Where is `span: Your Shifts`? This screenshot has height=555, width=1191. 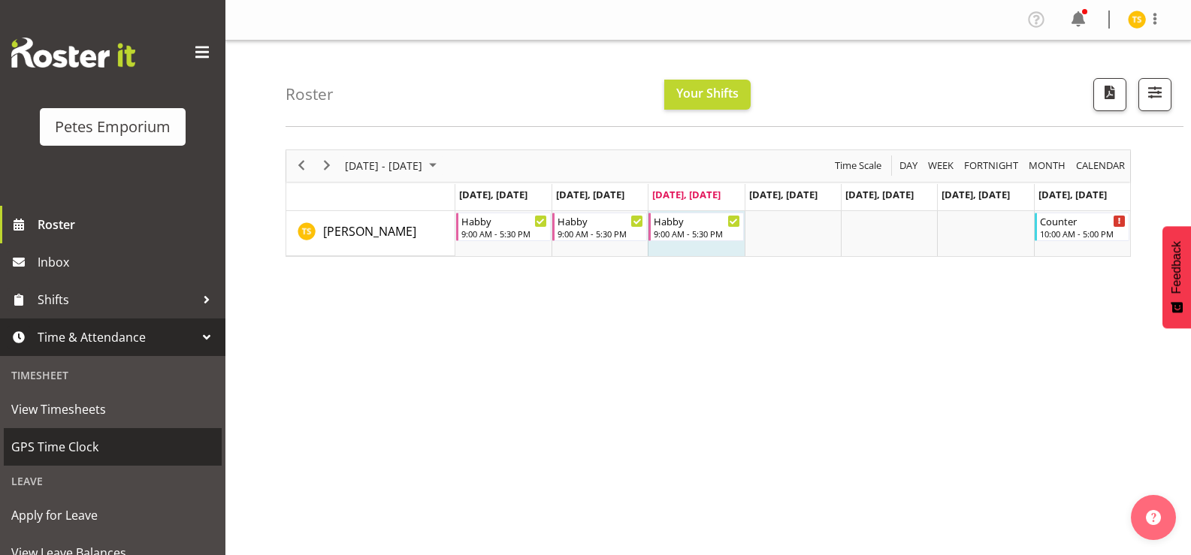 span: Your Shifts is located at coordinates (707, 93).